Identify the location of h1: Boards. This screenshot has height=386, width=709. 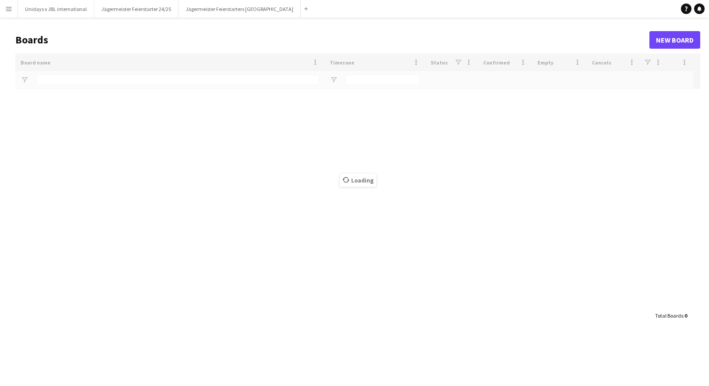
(333, 40).